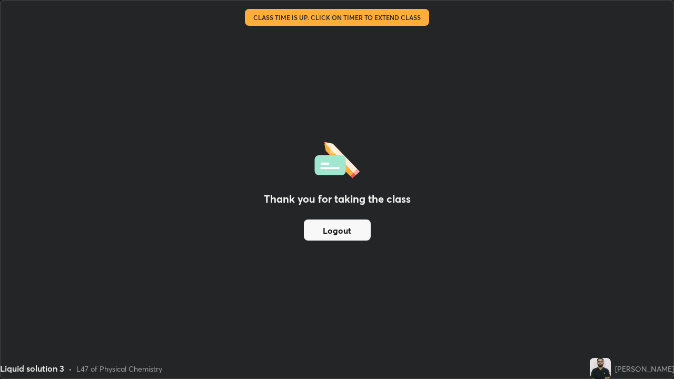  I want to click on button: Logout, so click(337, 230).